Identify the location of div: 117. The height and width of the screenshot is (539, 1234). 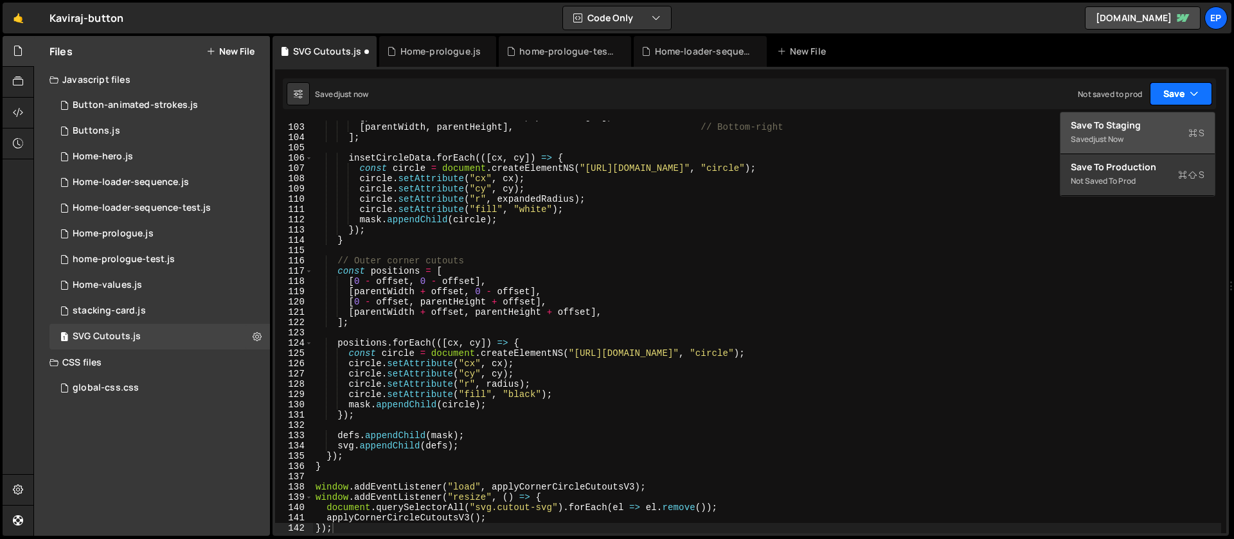
(294, 271).